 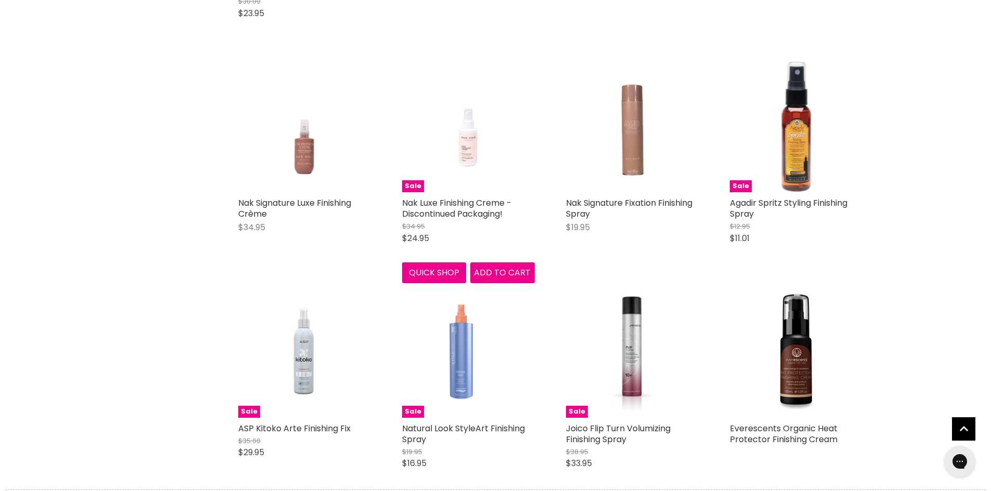 What do you see at coordinates (249, 441) in the screenshot?
I see `span: $35.00` at bounding box center [249, 441].